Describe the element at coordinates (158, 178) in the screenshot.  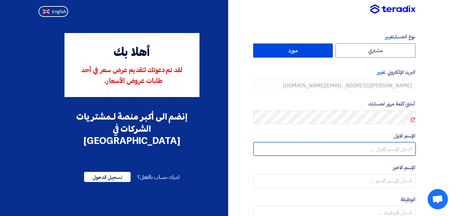
I see `span: لديك حساب بالفعل؟` at that location.